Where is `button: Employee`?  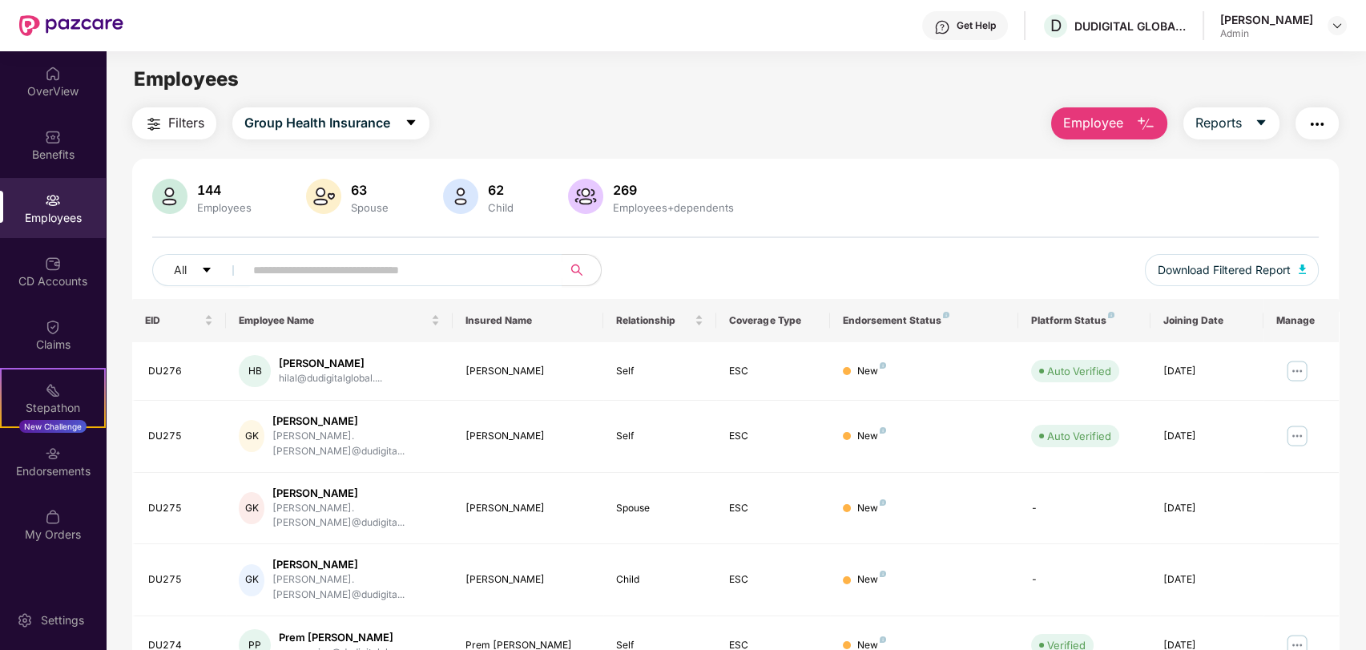 button: Employee is located at coordinates (1109, 123).